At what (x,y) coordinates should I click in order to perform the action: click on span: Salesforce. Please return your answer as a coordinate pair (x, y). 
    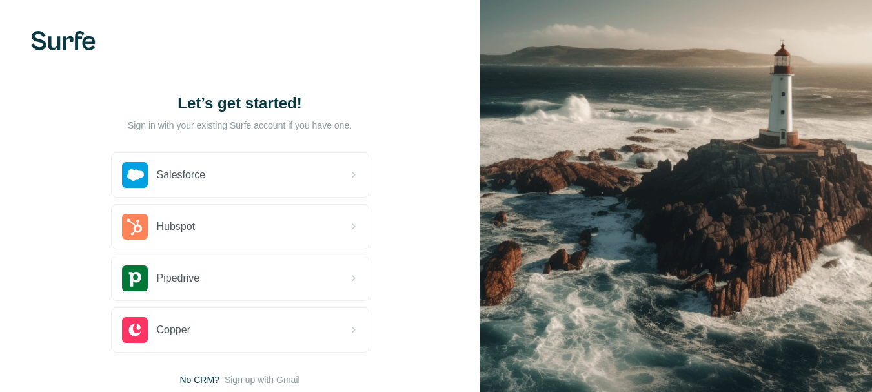
    Looking at the image, I should click on (181, 175).